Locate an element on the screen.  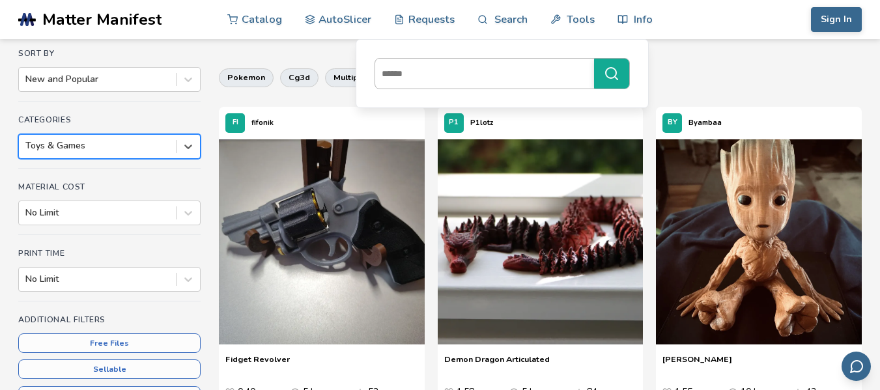
button: cg3d is located at coordinates (299, 78).